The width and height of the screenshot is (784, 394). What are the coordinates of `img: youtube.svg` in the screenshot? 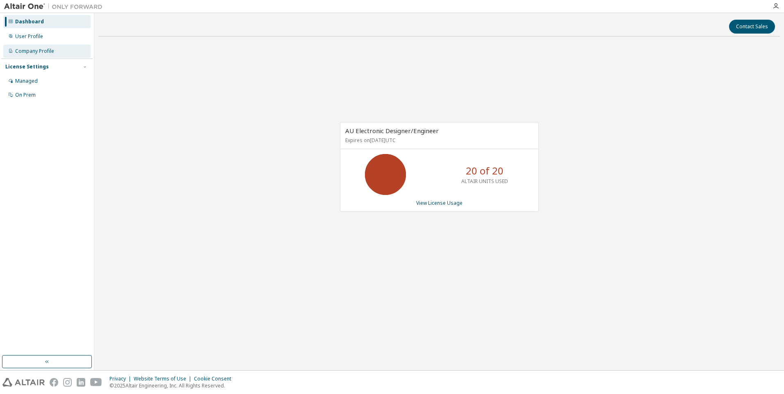 It's located at (96, 382).